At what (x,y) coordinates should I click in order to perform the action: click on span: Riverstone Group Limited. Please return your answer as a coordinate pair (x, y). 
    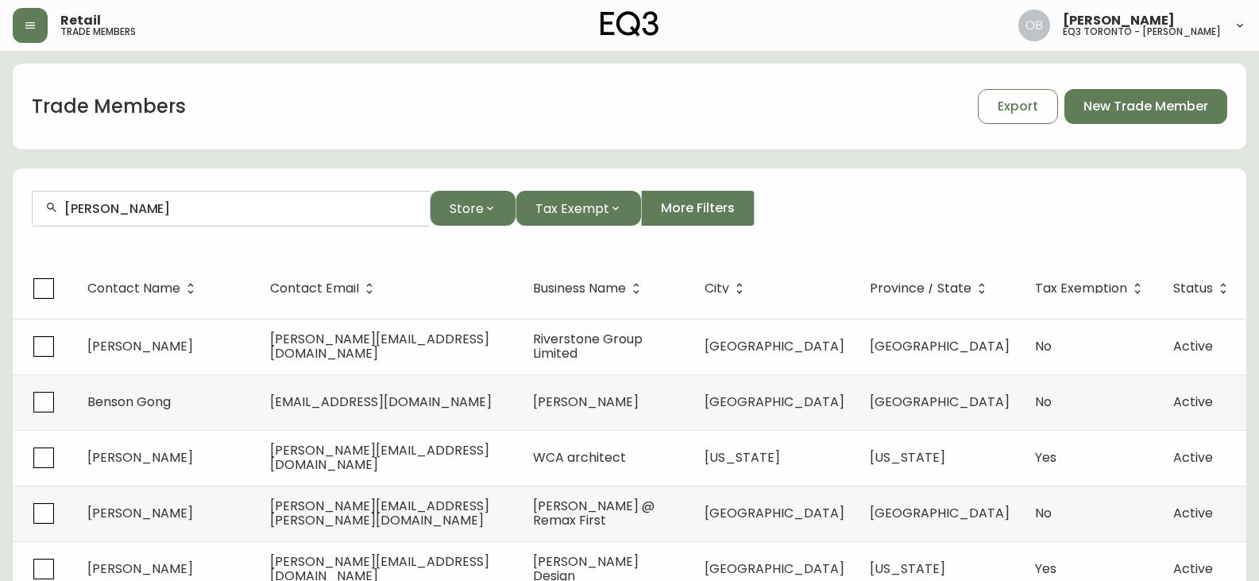
    Looking at the image, I should click on (588, 346).